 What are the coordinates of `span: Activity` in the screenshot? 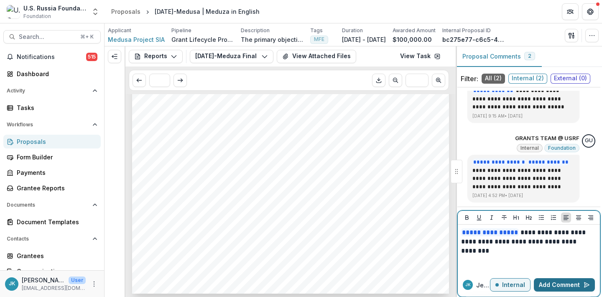 It's located at (48, 91).